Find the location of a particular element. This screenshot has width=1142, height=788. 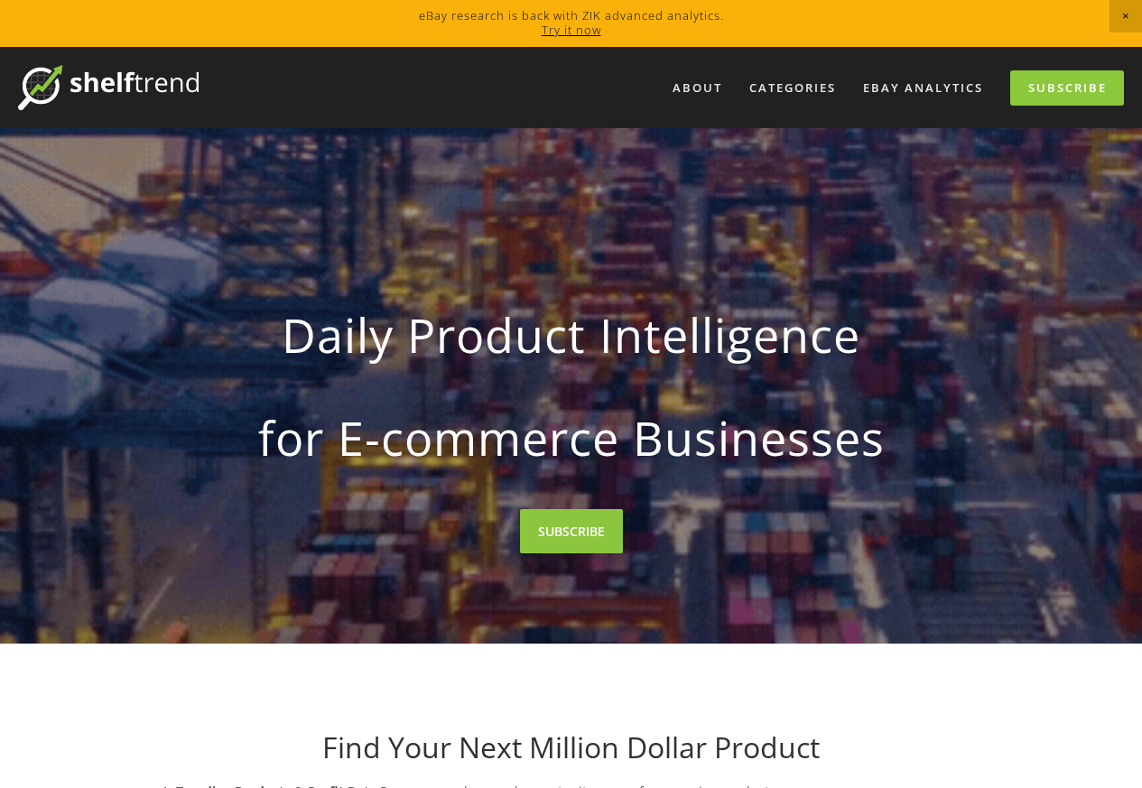

div: Categories is located at coordinates (792, 88).